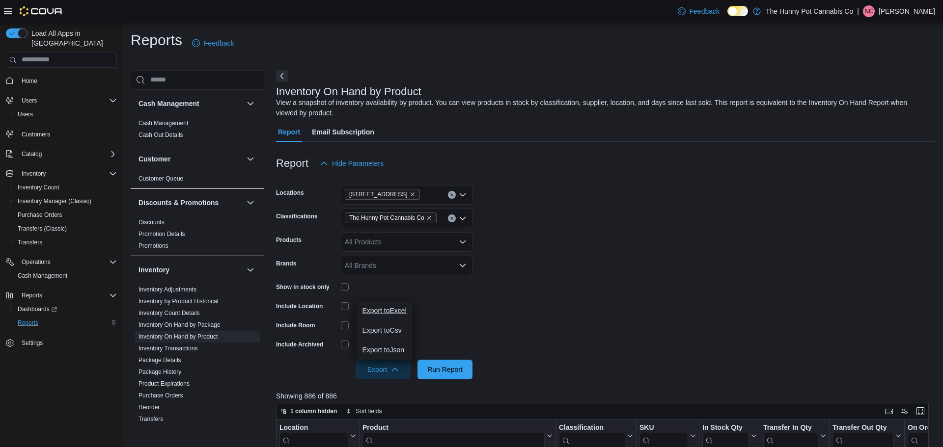  What do you see at coordinates (151, 222) in the screenshot?
I see `a: Discounts` at bounding box center [151, 222].